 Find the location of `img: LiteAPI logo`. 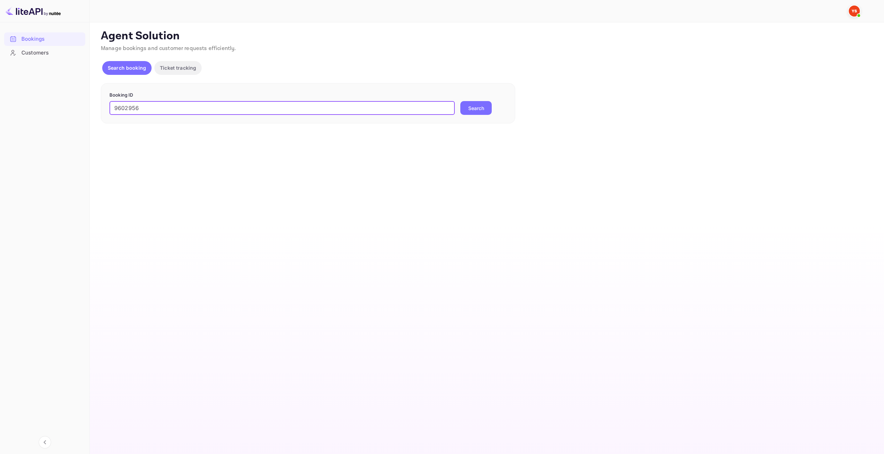

img: LiteAPI logo is located at coordinates (33, 11).